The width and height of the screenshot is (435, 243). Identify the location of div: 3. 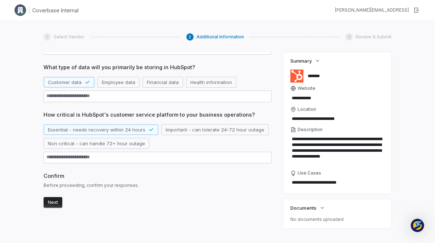
(349, 37).